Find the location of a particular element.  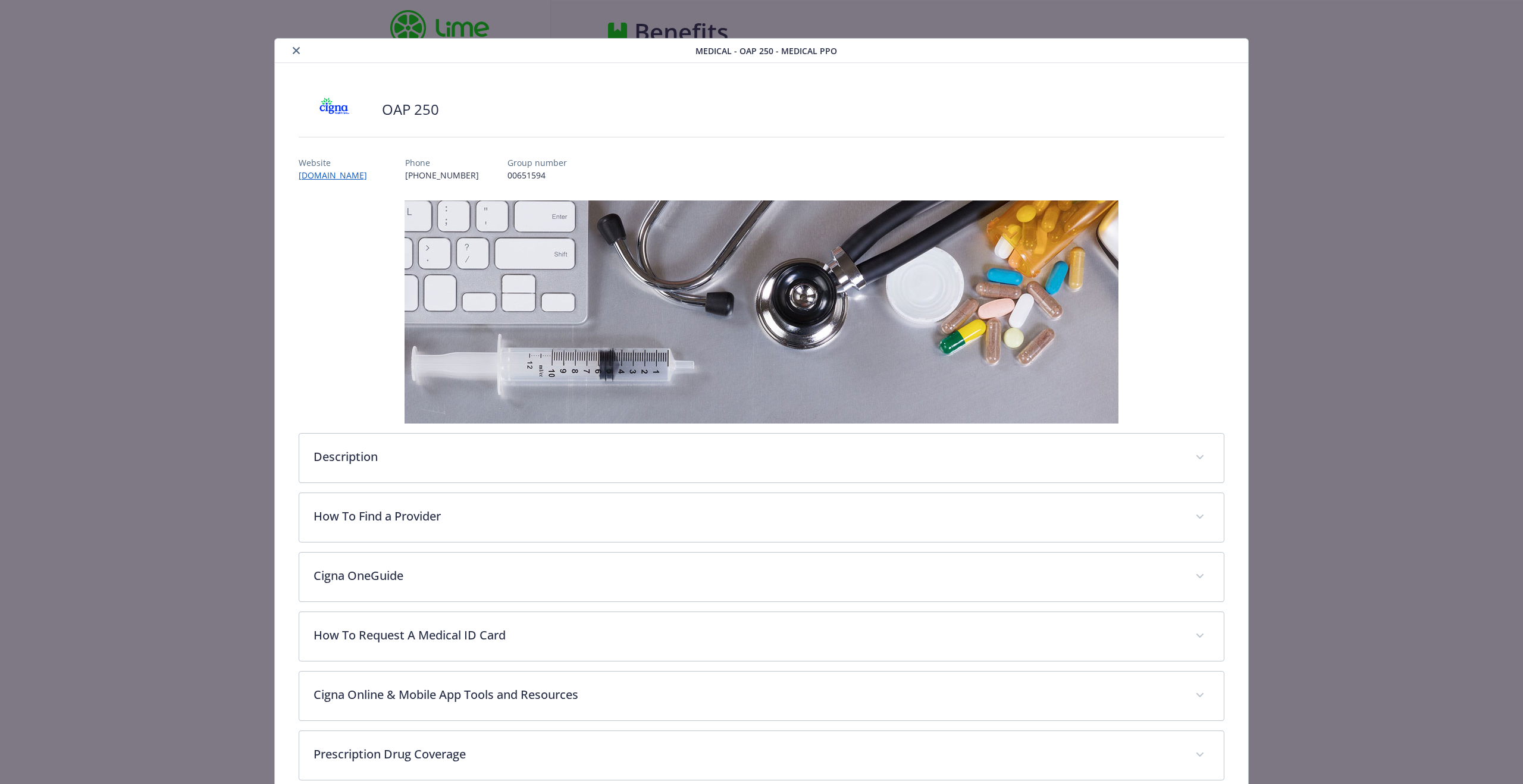

div: Cigna Online & Mobile App Tools and Resources is located at coordinates (762, 695).